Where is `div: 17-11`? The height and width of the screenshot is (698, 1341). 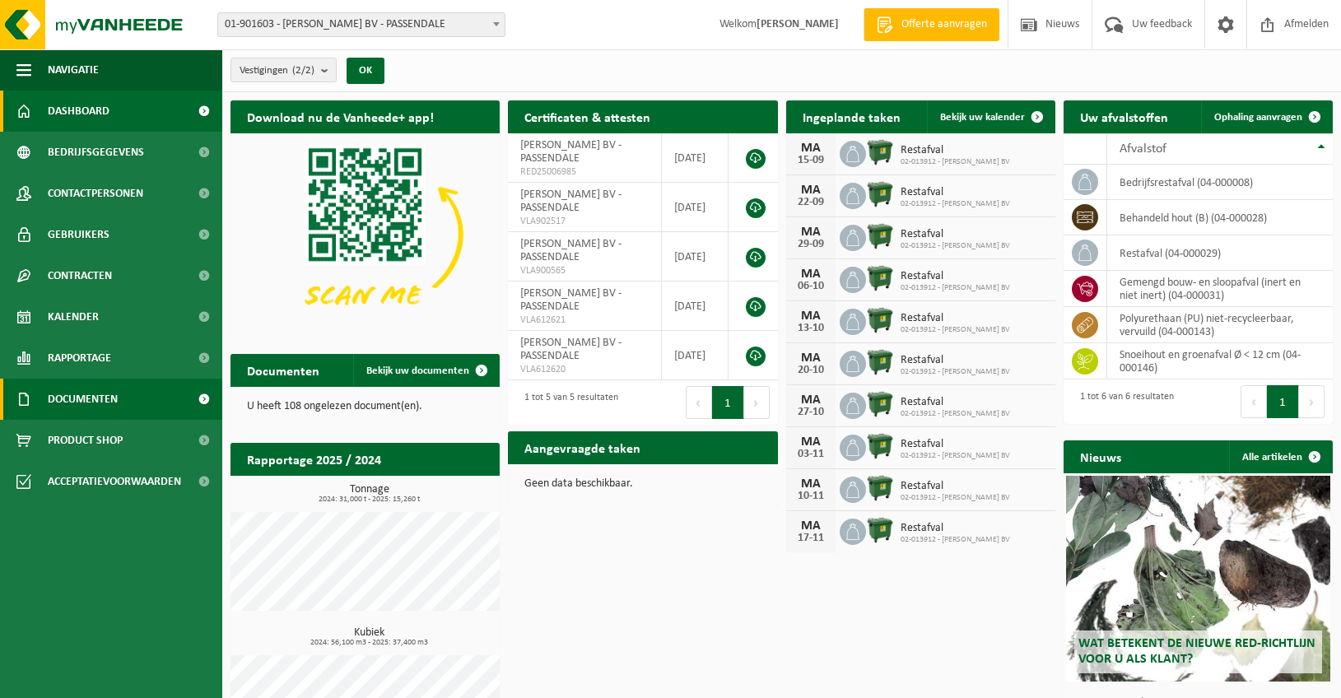
div: 17-11 is located at coordinates (811, 538).